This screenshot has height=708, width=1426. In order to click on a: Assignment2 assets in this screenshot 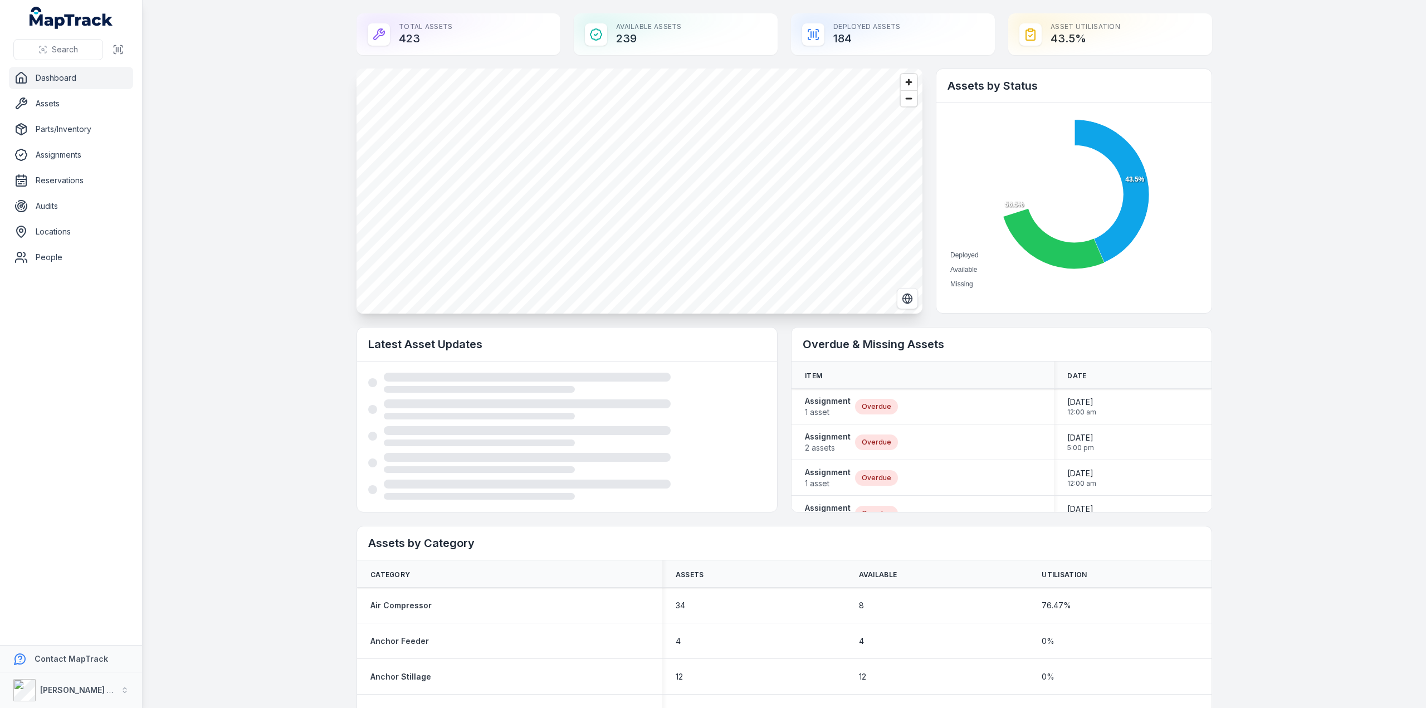, I will do `click(828, 442)`.